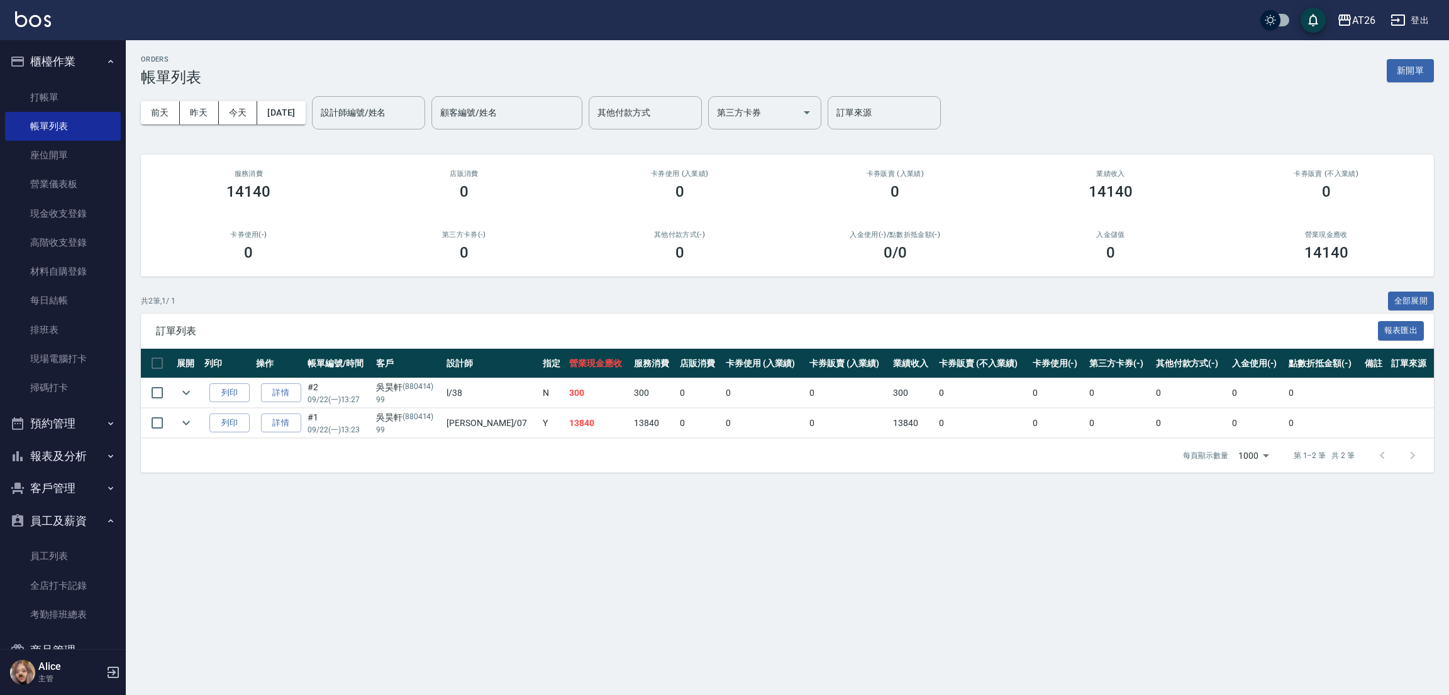 This screenshot has height=695, width=1449. Describe the element at coordinates (70, 679) in the screenshot. I see `p: 主管` at that location.